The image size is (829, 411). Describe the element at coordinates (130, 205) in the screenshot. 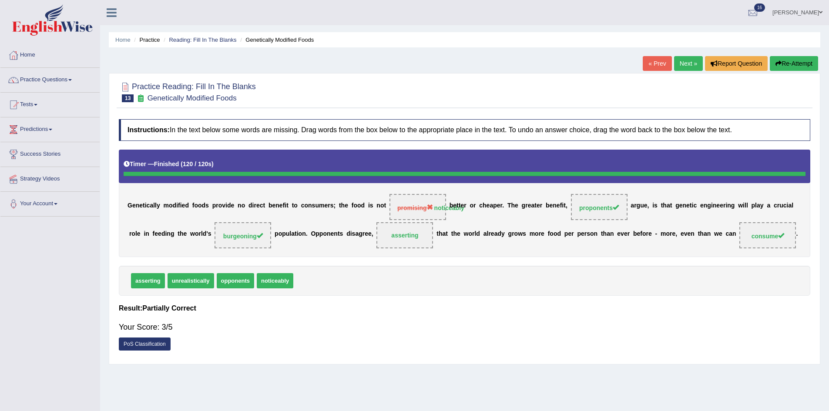

I see `b: G` at that location.